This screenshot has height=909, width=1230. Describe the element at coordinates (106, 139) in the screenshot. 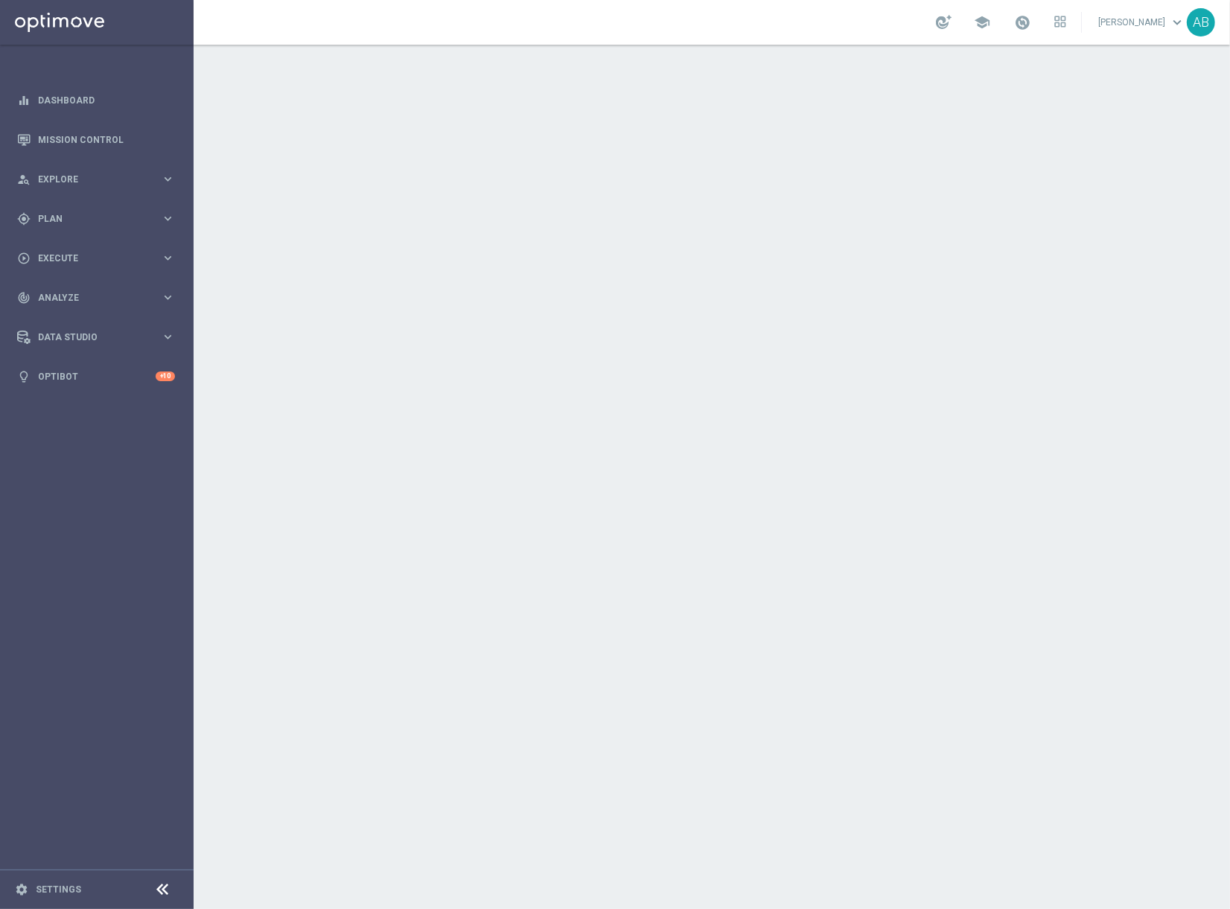

I see `a: Mission Control` at that location.